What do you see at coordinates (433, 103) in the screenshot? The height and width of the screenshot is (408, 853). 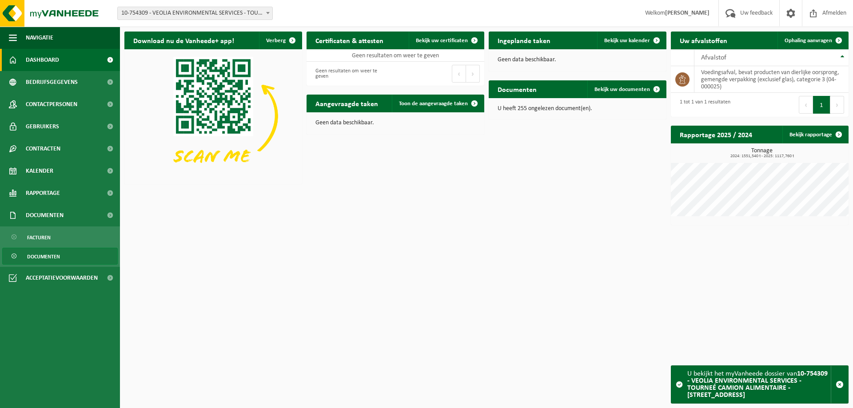 I see `span: Toon de aangevraagde taken` at bounding box center [433, 103].